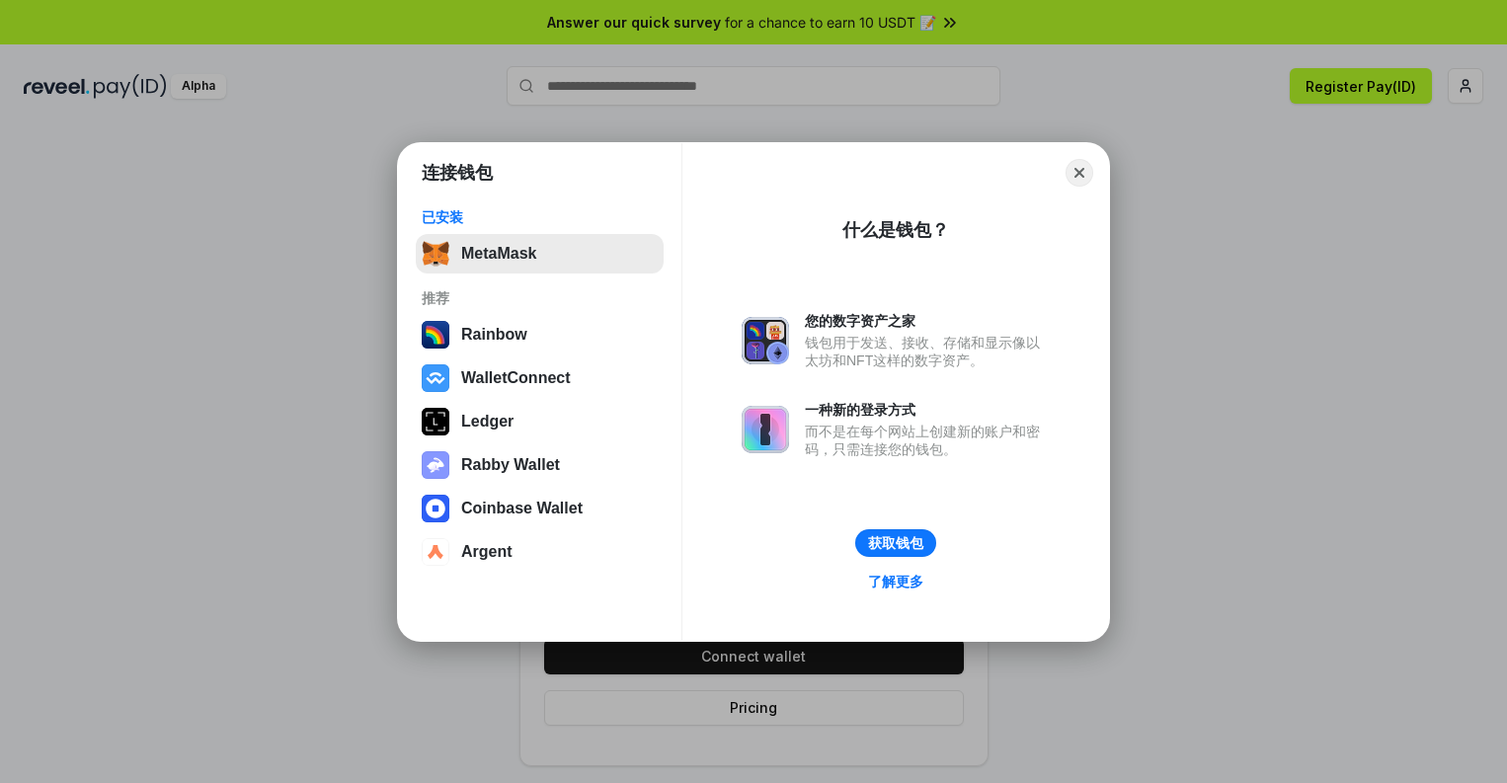 This screenshot has width=1507, height=783. I want to click on img: svg+xml,%3Csvg%20xmlns%3D%22http%3A%2F%2Fwww.w3.org%2F2000%2Fsvg%22%20width%3D%2228%22%20height%3..., so click(436, 422).